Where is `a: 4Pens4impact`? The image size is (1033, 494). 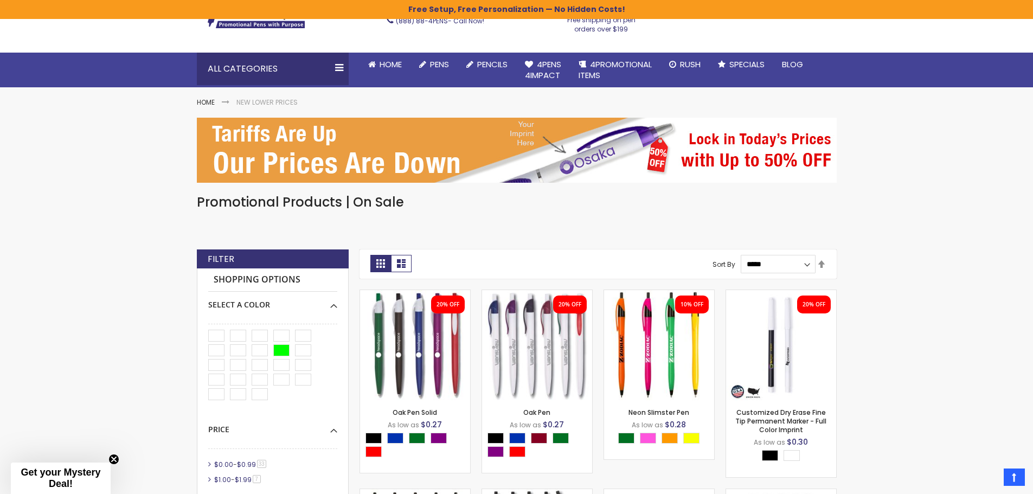
a: 4Pens4impact is located at coordinates (543, 70).